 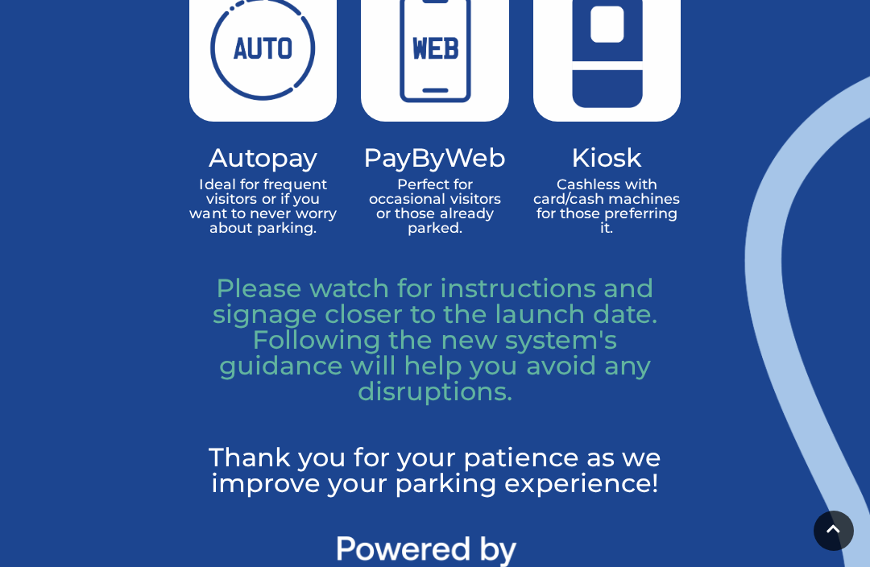 What do you see at coordinates (434, 157) in the screenshot?
I see `h4: PayByWeb` at bounding box center [434, 157].